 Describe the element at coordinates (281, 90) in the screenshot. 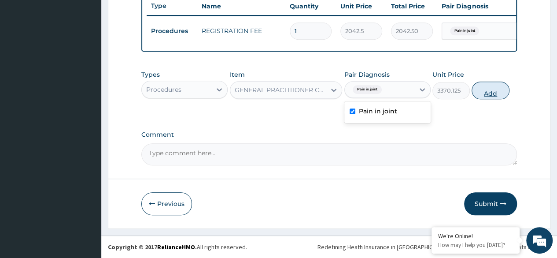

I see `div: GENERAL PRACTITIONER CONSULTATION FIRST OUTPATIENT CONSULTATION` at that location.